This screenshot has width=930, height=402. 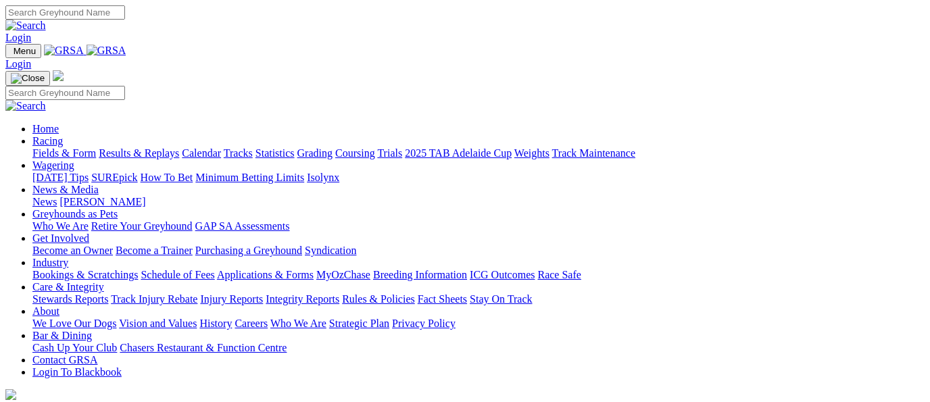 What do you see at coordinates (28, 78) in the screenshot?
I see `img: Close` at bounding box center [28, 78].